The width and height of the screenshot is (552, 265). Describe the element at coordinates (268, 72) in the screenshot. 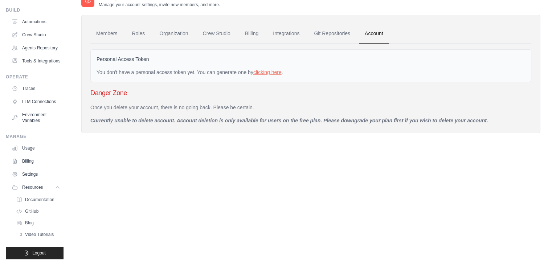

I see `a: clicking here` at that location.